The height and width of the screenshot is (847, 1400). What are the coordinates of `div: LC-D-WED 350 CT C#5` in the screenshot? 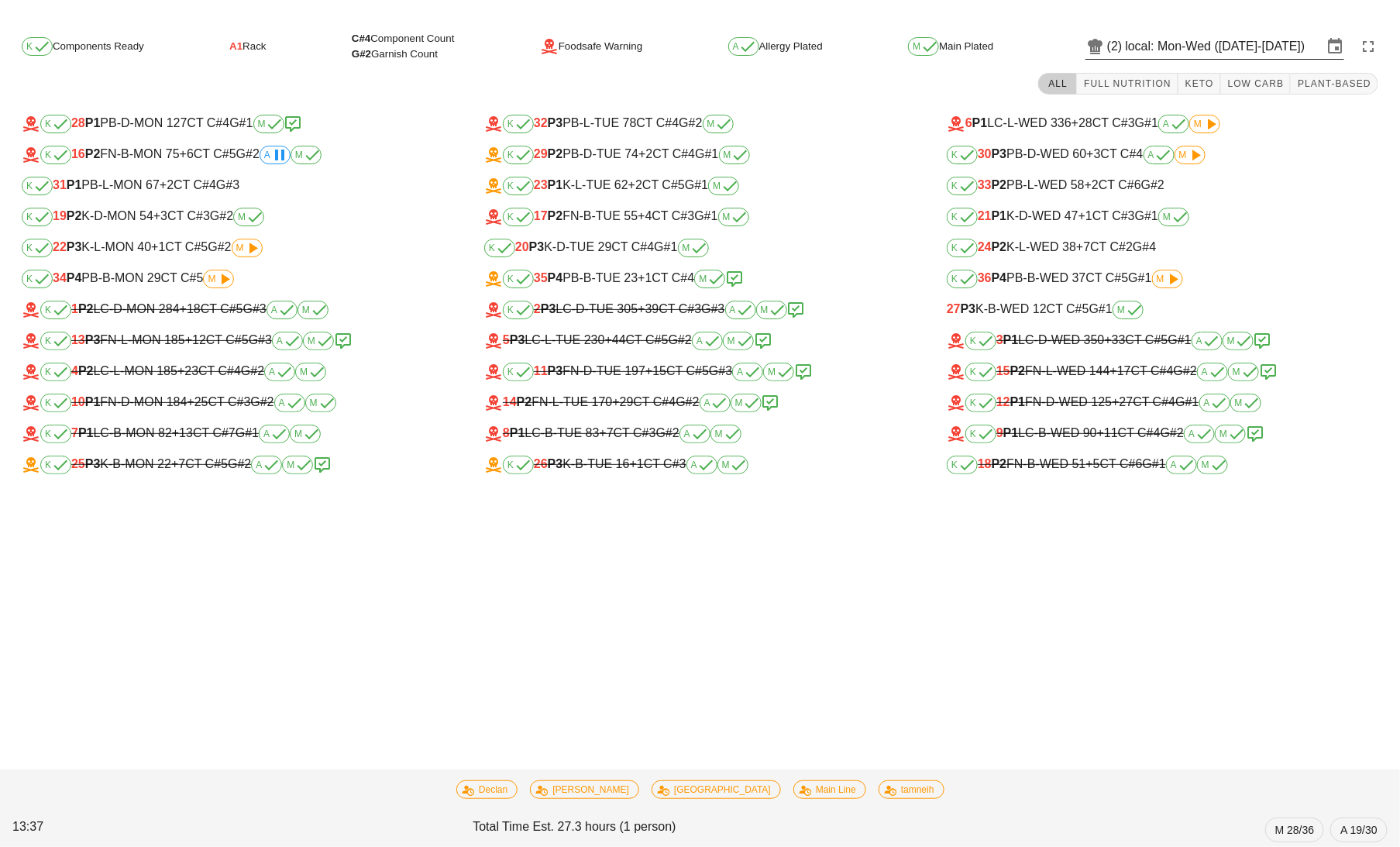 It's located at (1162, 341).